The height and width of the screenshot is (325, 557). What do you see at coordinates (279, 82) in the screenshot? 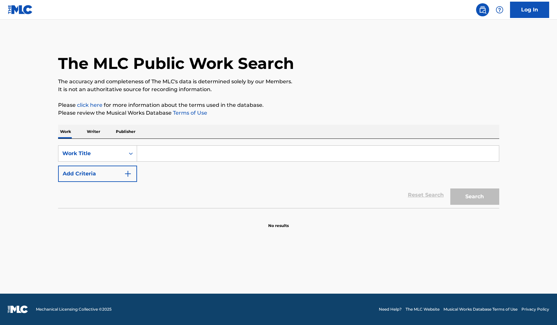
I see `p: The accuracy and completeness of The MLC's data is determined solely by our Members.` at bounding box center [279, 82].